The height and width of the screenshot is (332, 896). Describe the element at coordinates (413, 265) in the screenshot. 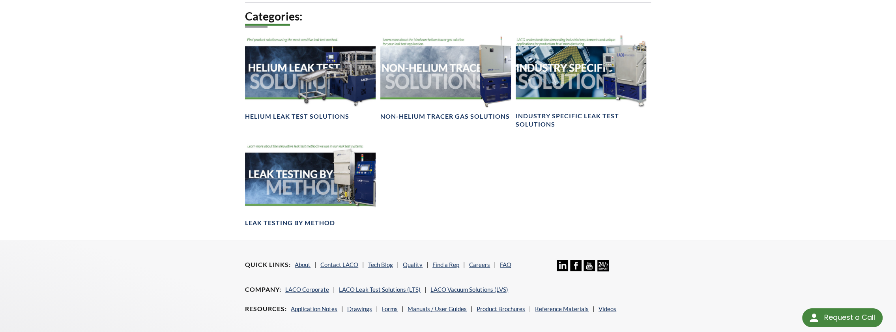

I see `a: Quality` at that location.